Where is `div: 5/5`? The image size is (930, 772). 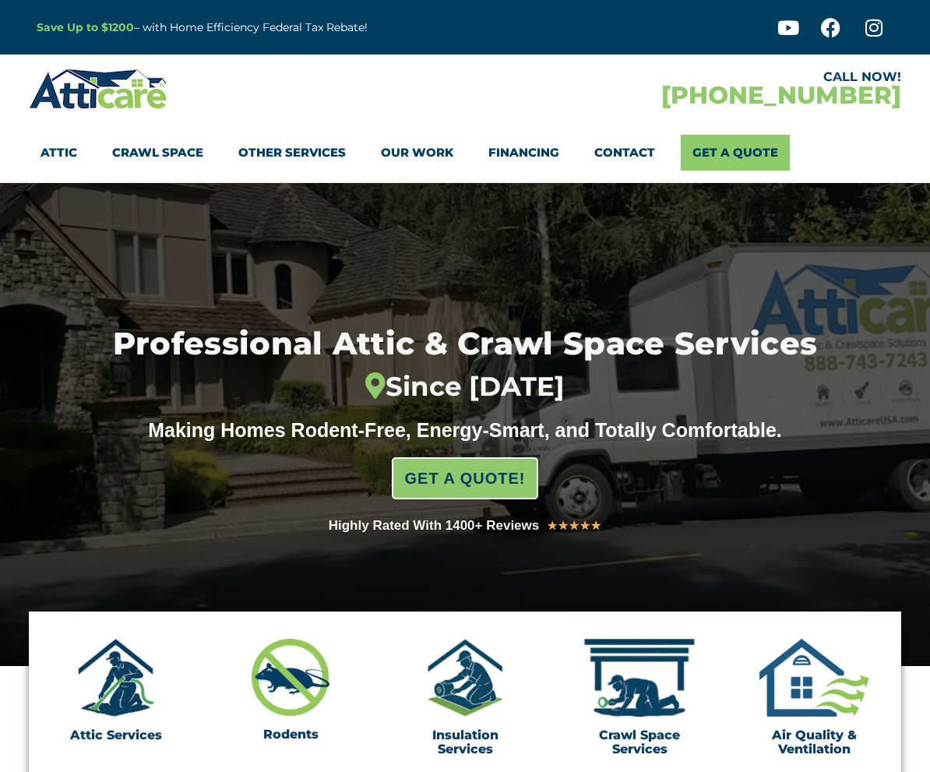 div: 5/5 is located at coordinates (574, 526).